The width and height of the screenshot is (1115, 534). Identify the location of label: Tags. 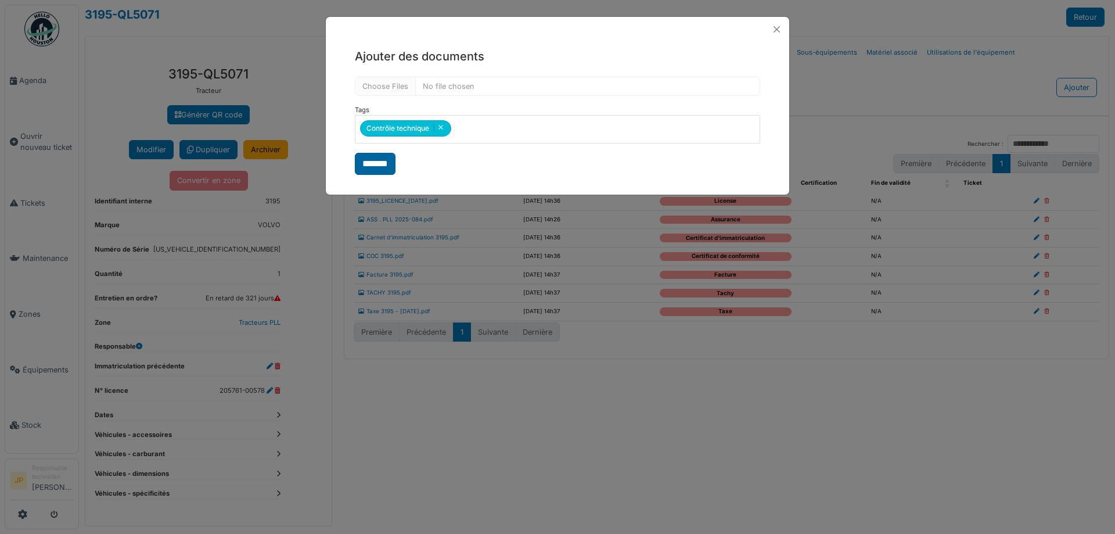
(362, 110).